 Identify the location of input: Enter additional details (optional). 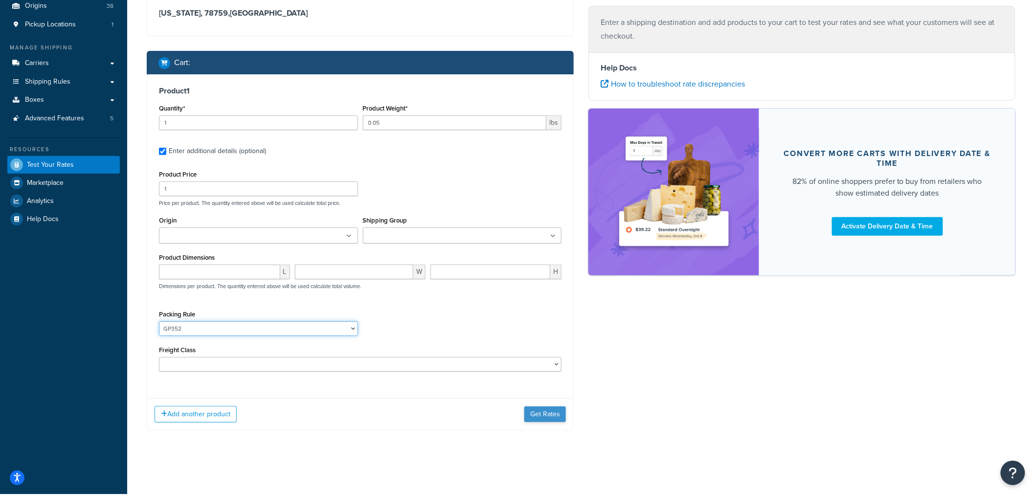
(162, 151).